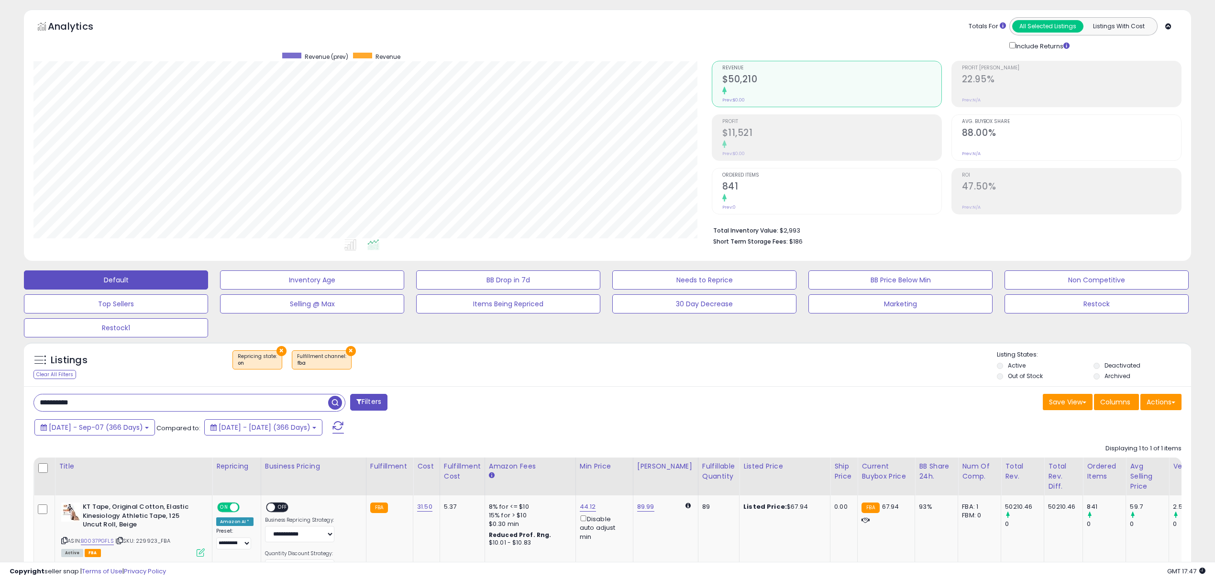 The width and height of the screenshot is (1215, 581). Describe the element at coordinates (102, 571) in the screenshot. I see `a: Terms of Use` at that location.